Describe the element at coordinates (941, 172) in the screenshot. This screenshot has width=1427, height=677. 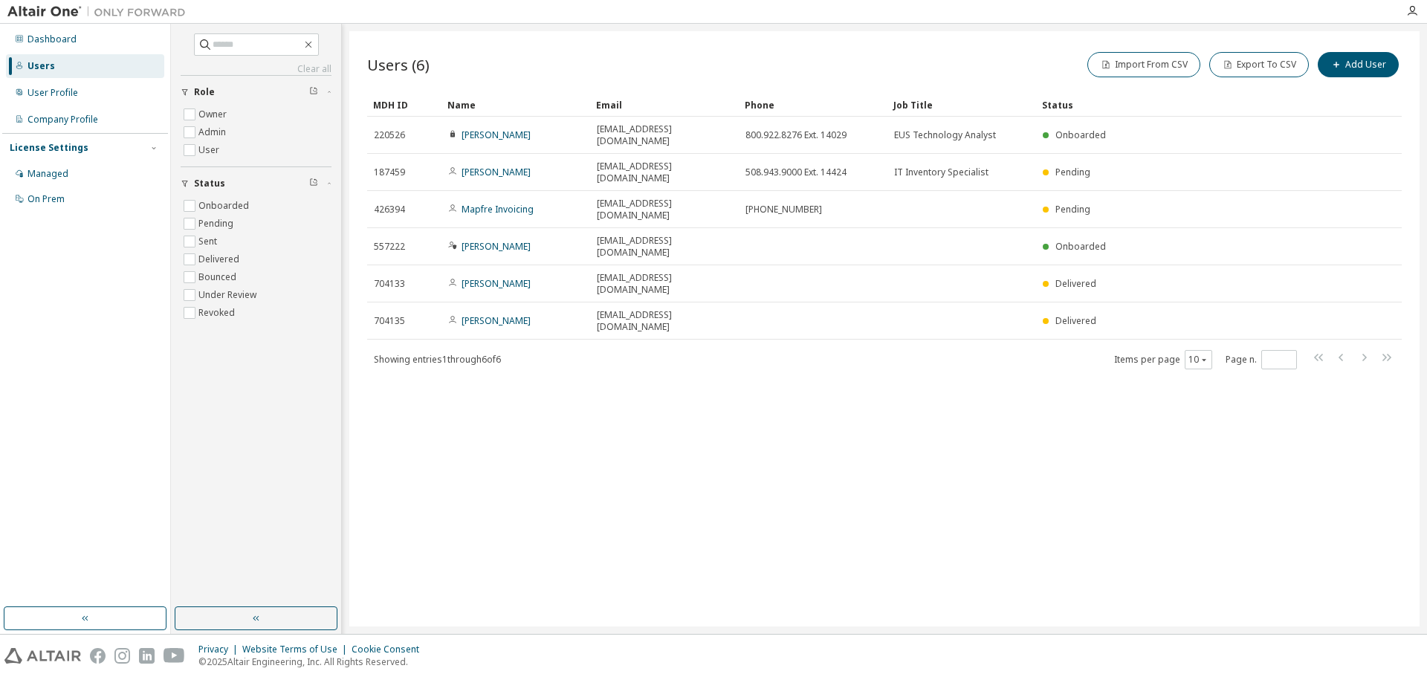
I see `span: IT Inventory Specialist` at that location.